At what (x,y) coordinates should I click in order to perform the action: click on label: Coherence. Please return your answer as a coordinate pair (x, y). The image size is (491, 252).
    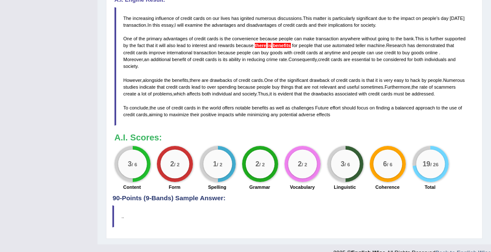
    Looking at the image, I should click on (387, 187).